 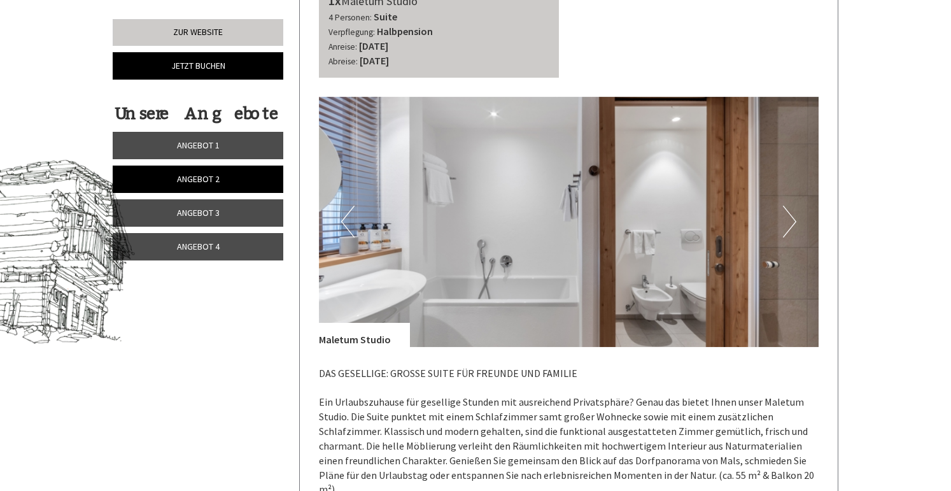 I want to click on small: Abreise:, so click(x=343, y=61).